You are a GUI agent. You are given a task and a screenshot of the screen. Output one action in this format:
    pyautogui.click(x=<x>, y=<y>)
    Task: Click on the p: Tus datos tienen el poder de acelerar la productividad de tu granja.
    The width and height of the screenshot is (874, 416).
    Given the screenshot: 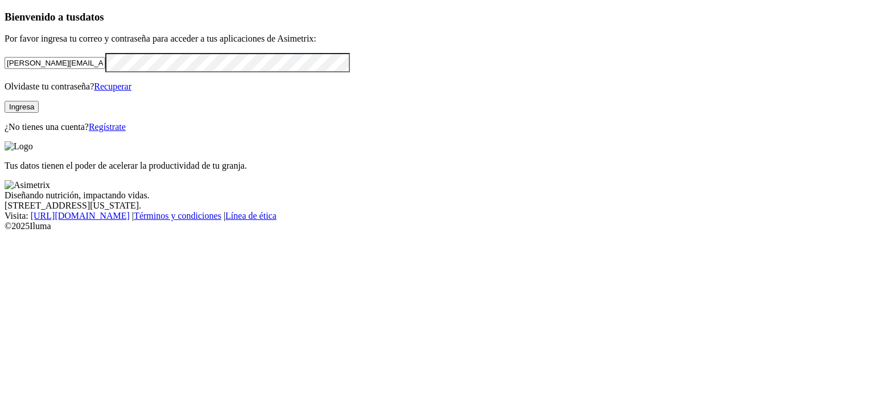 What is the action you would take?
    pyautogui.click(x=437, y=166)
    